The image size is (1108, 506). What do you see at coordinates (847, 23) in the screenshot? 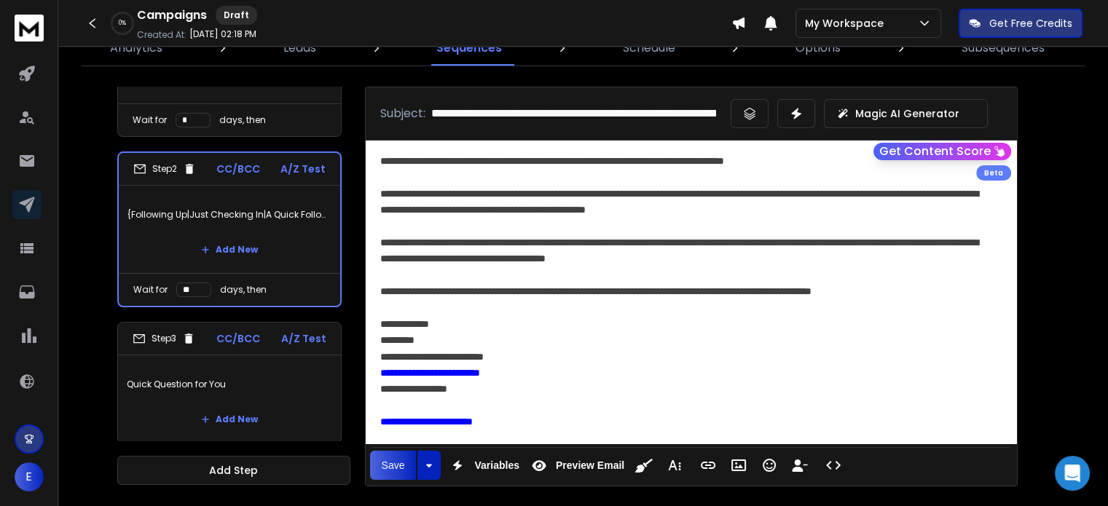
I see `p: My Workspace` at bounding box center [847, 23].